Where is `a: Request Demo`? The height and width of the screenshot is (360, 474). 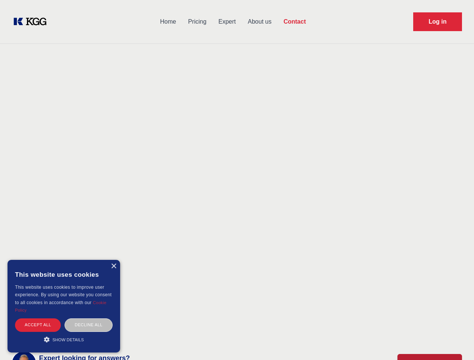
a: Request Demo is located at coordinates (438, 22).